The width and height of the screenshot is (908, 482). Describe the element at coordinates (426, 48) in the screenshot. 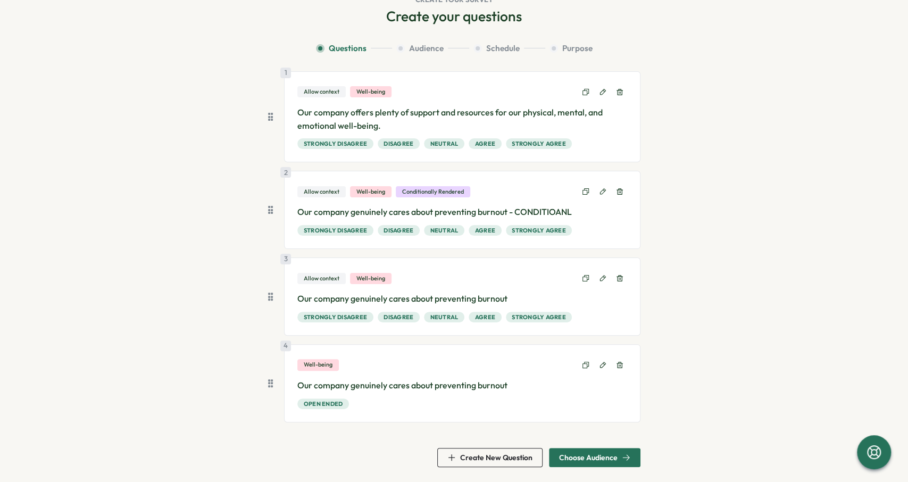

I see `span: Audience` at that location.